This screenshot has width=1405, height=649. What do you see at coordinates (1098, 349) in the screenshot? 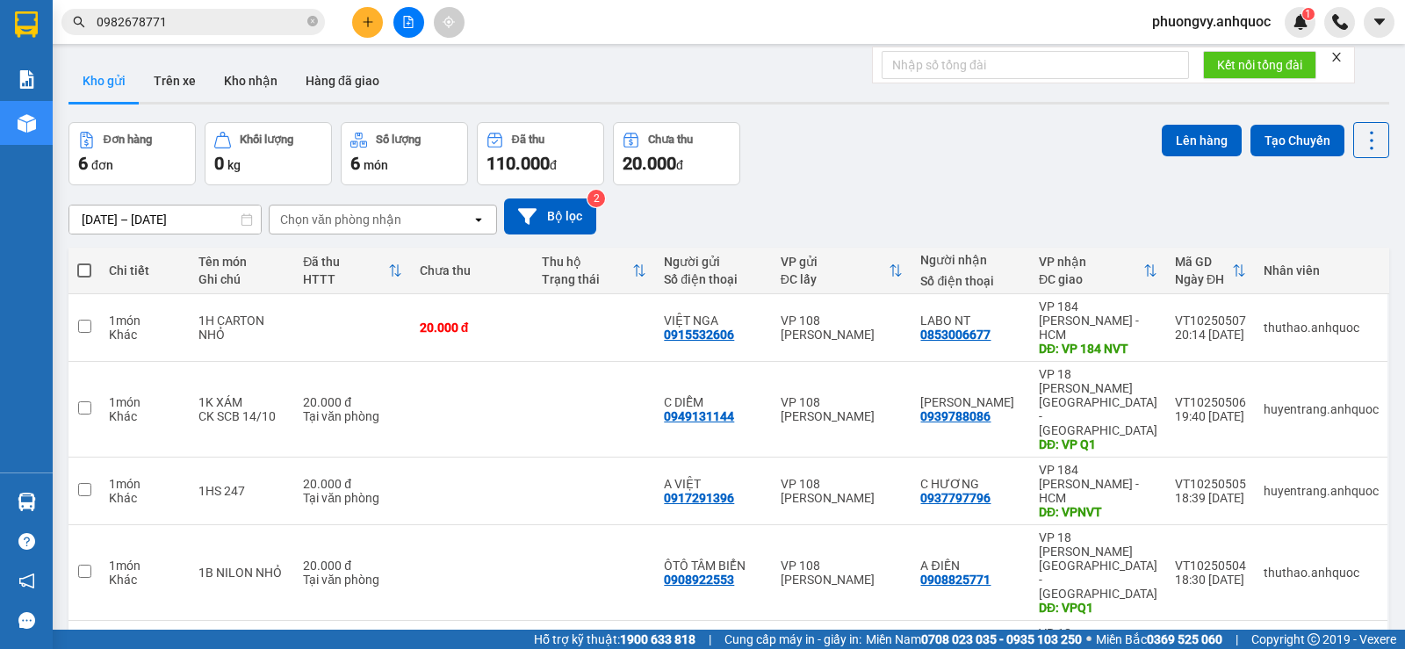
I see `div: DĐ: VP 184 NVT` at bounding box center [1098, 349].